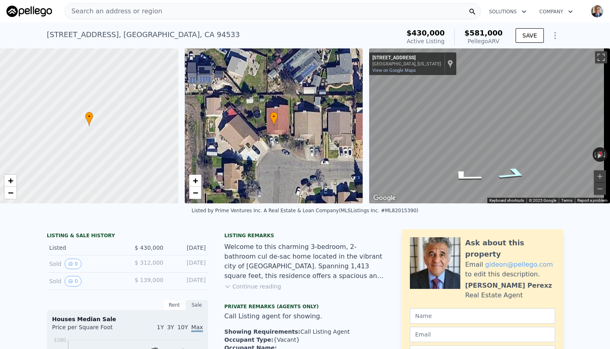 Image resolution: width=610 pixels, height=349 pixels. I want to click on button: Company, so click(556, 12).